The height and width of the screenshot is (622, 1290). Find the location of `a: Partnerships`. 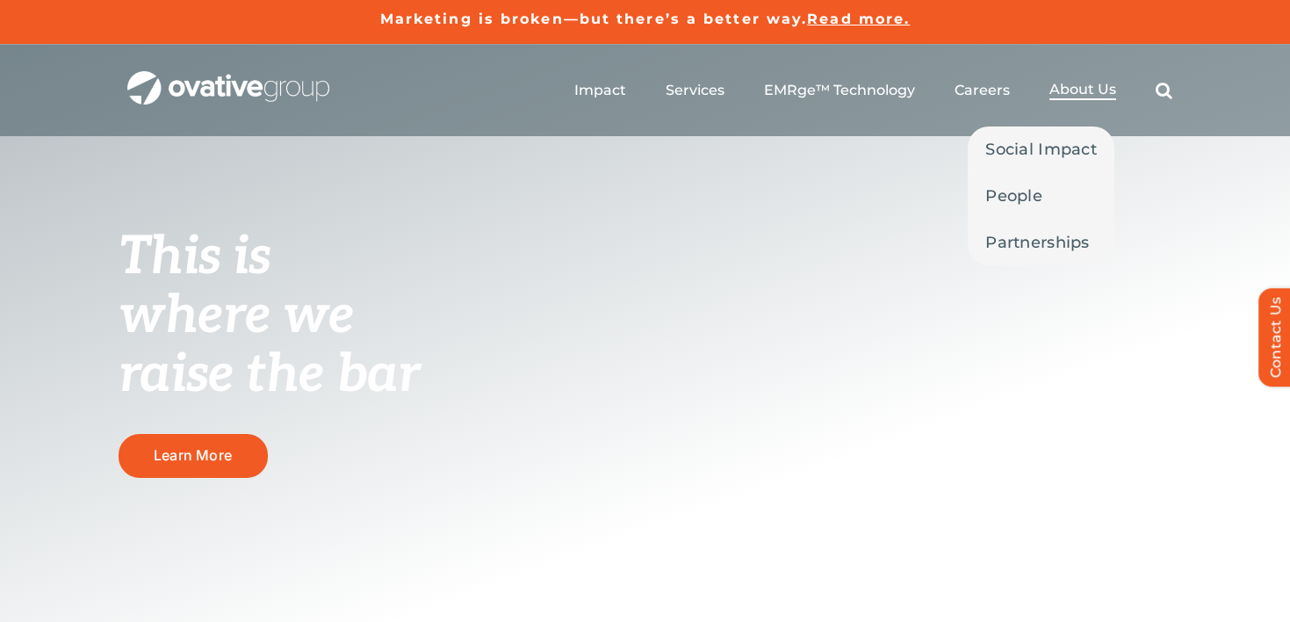

a: Partnerships is located at coordinates (1041, 242).